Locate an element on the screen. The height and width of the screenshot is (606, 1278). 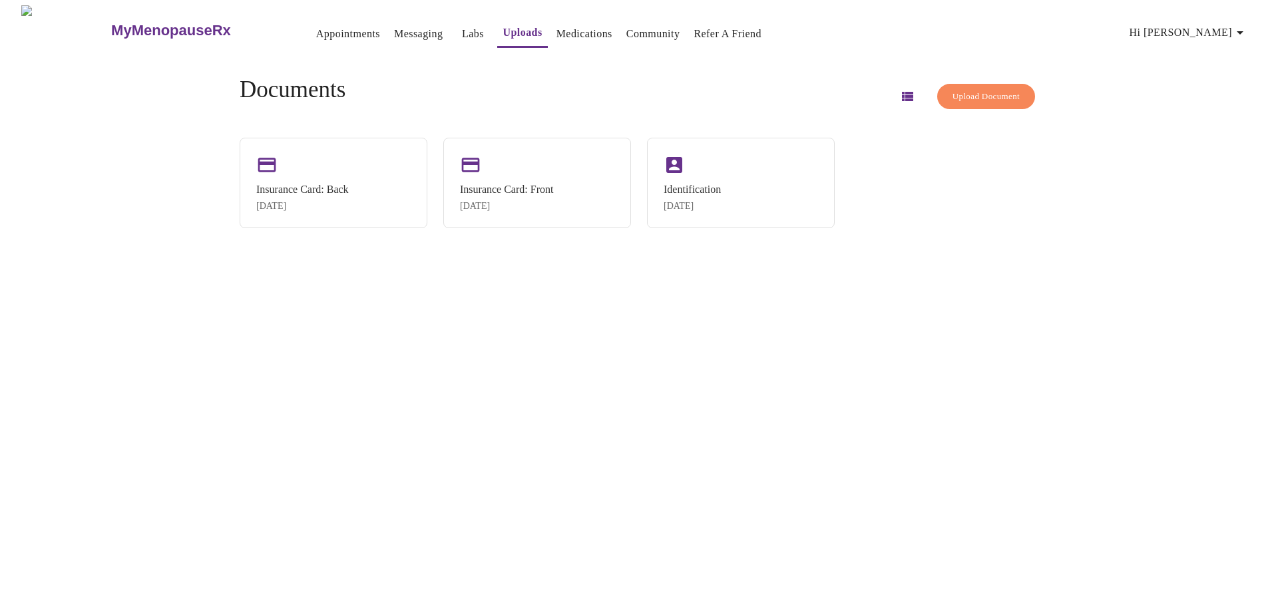
button: Medications is located at coordinates (585, 34).